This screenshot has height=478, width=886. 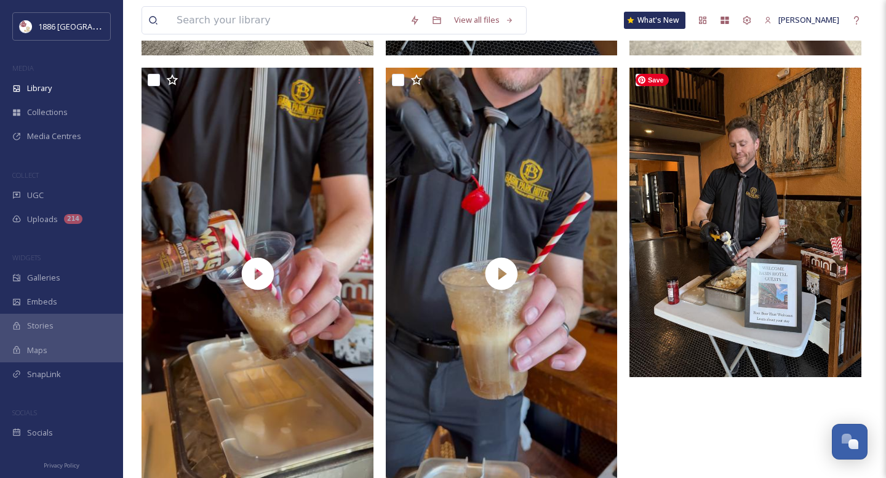 What do you see at coordinates (484, 20) in the screenshot?
I see `div: View all files` at bounding box center [484, 20].